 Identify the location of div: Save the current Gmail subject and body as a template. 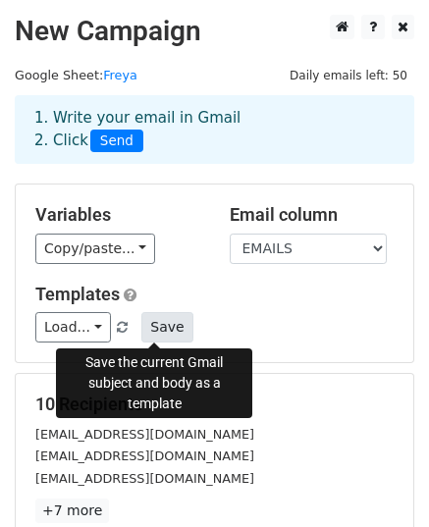
(154, 383).